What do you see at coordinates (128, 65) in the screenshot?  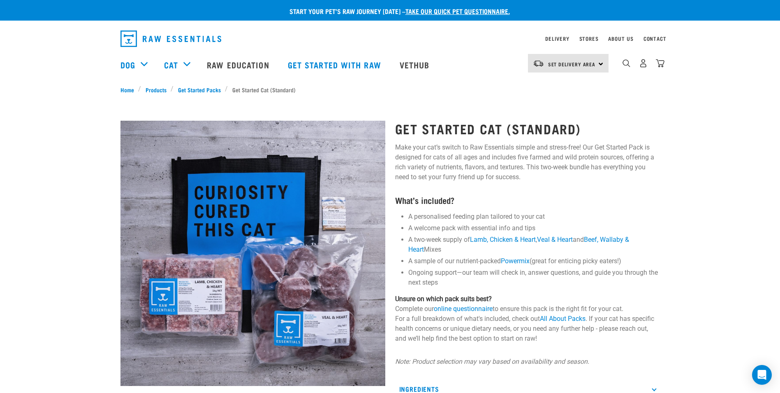 I see `a: Dog` at bounding box center [128, 65].